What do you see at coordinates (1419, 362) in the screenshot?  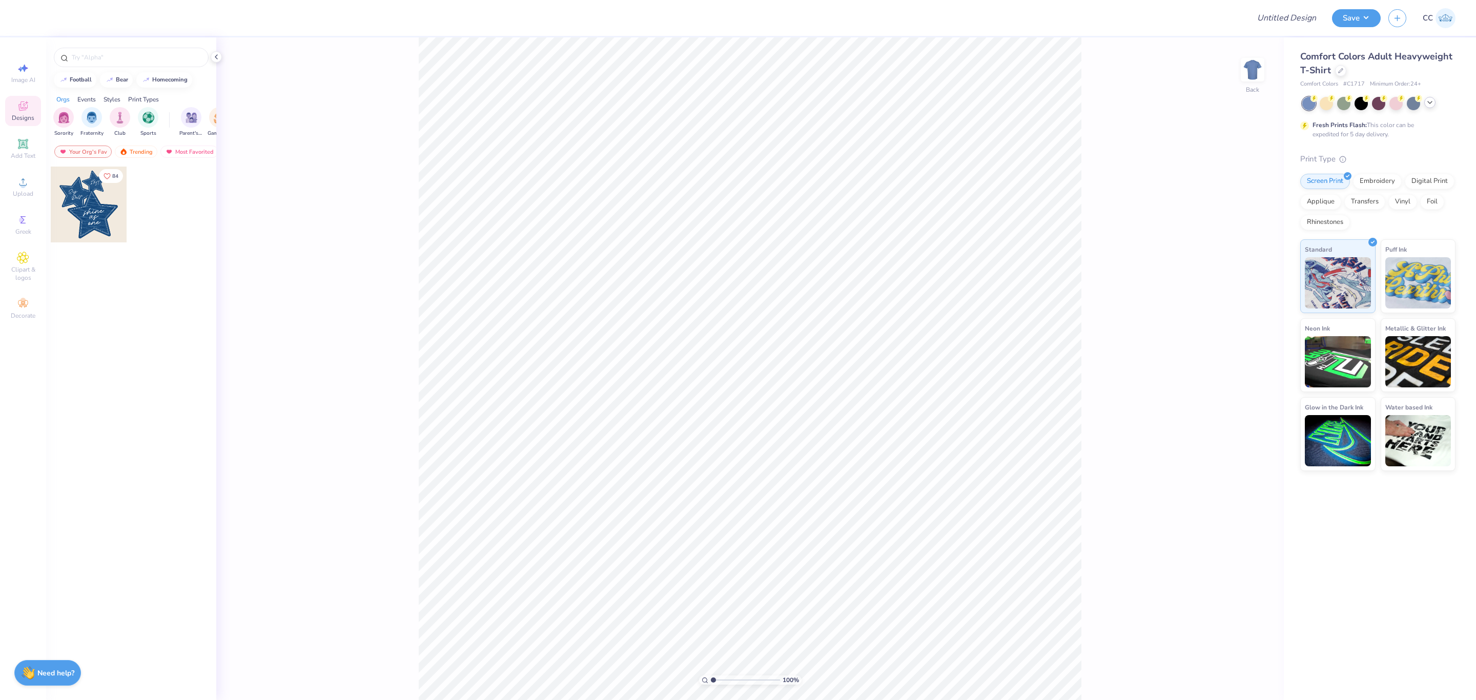 I see `img: Metallic & Glitter Ink` at bounding box center [1419, 362].